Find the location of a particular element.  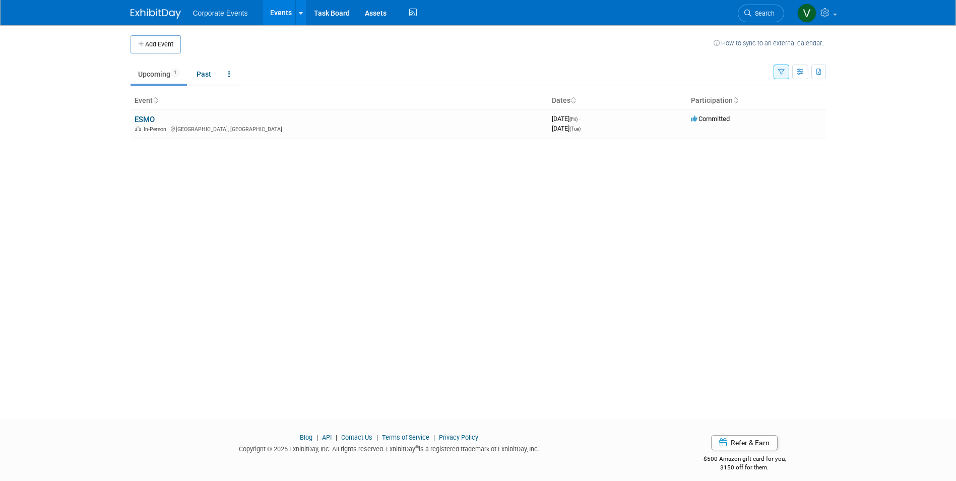

a: Blog is located at coordinates (306, 437).